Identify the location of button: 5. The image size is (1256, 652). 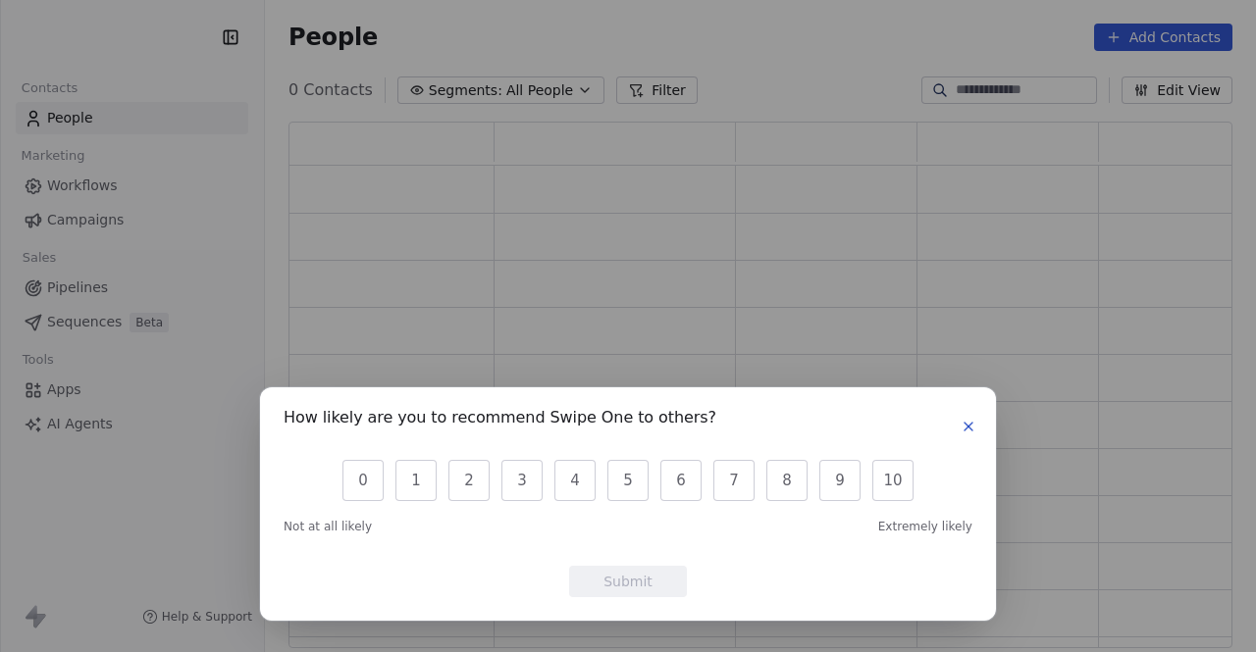
(628, 481).